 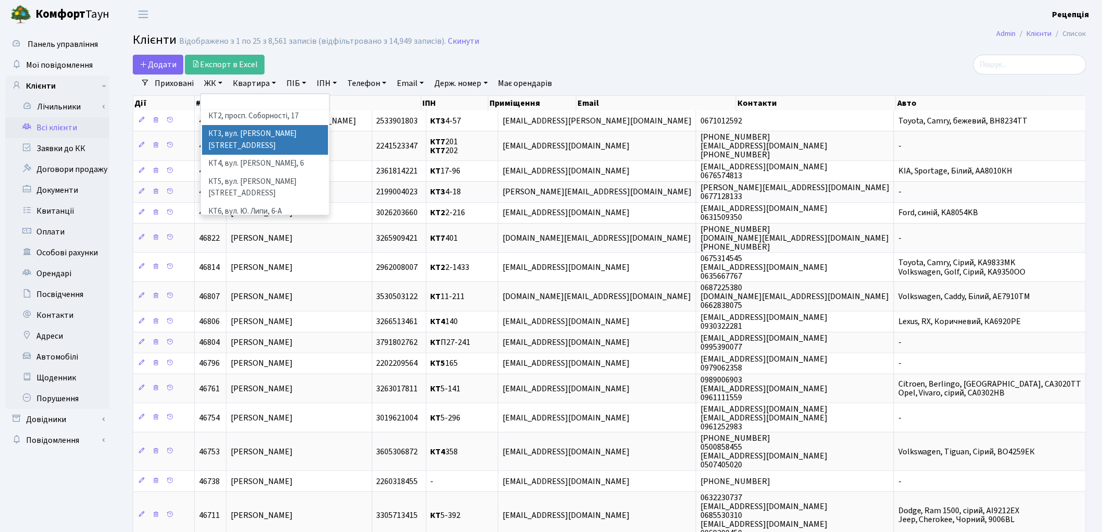 What do you see at coordinates (327, 83) in the screenshot?
I see `a: ІПН` at bounding box center [327, 83].